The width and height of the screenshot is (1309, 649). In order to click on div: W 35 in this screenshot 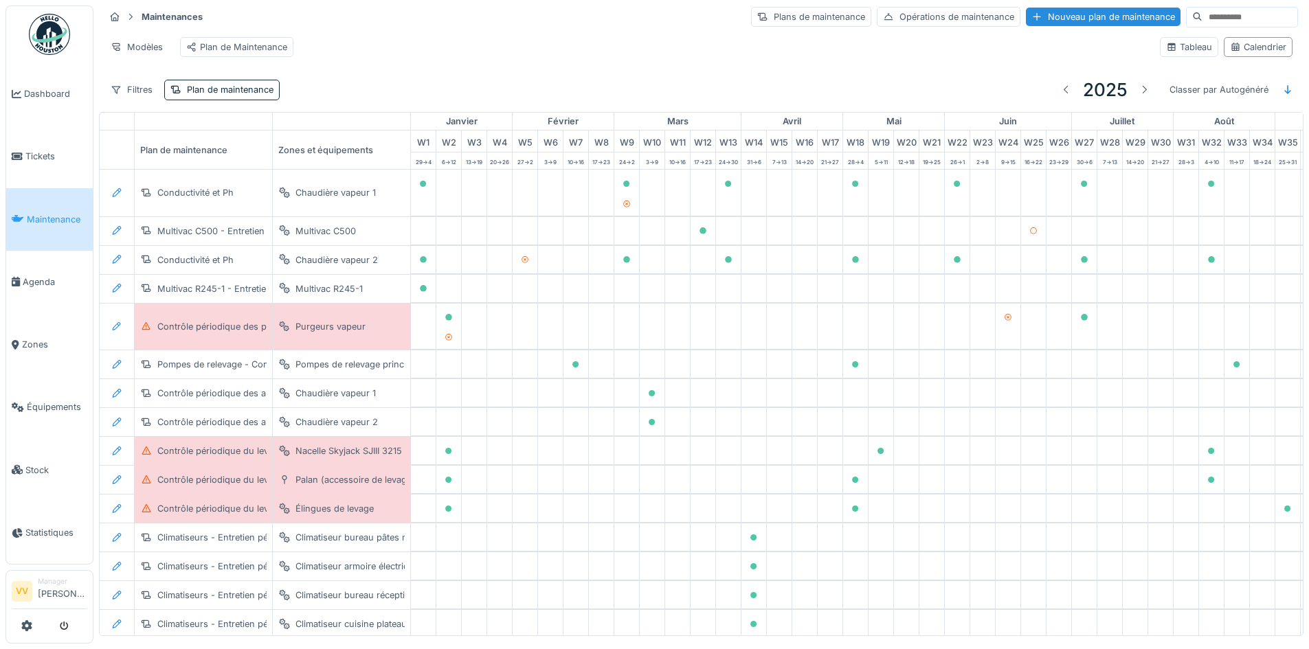, I will do `click(1287, 141)`.